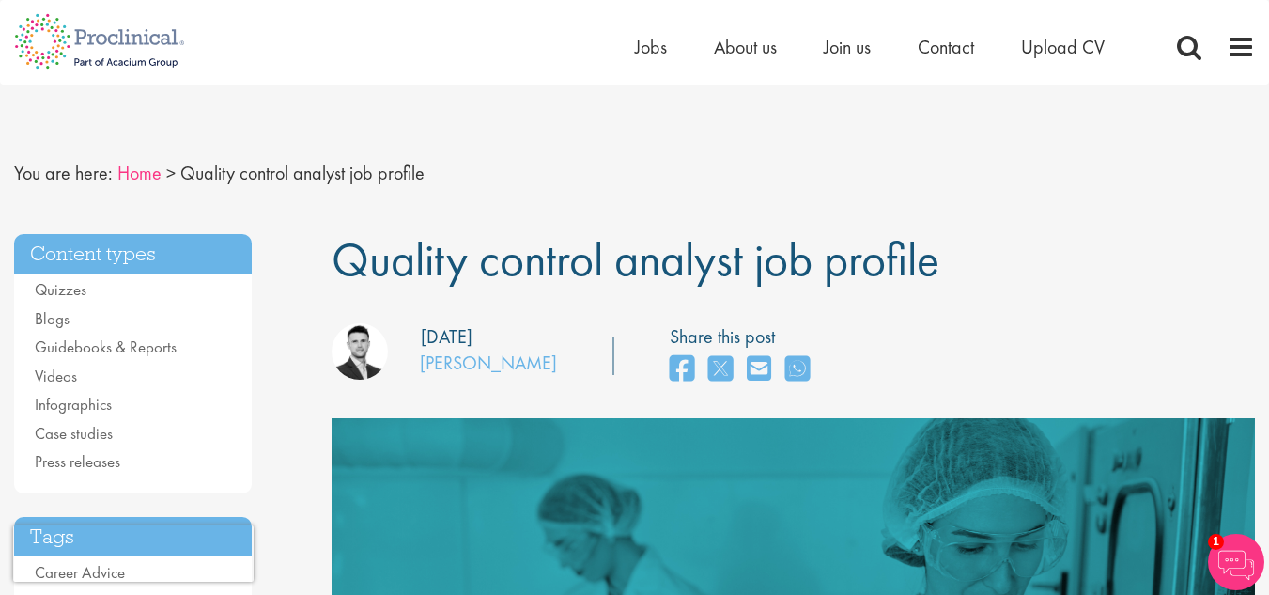 The height and width of the screenshot is (595, 1269). I want to click on h3: Content types, so click(132, 254).